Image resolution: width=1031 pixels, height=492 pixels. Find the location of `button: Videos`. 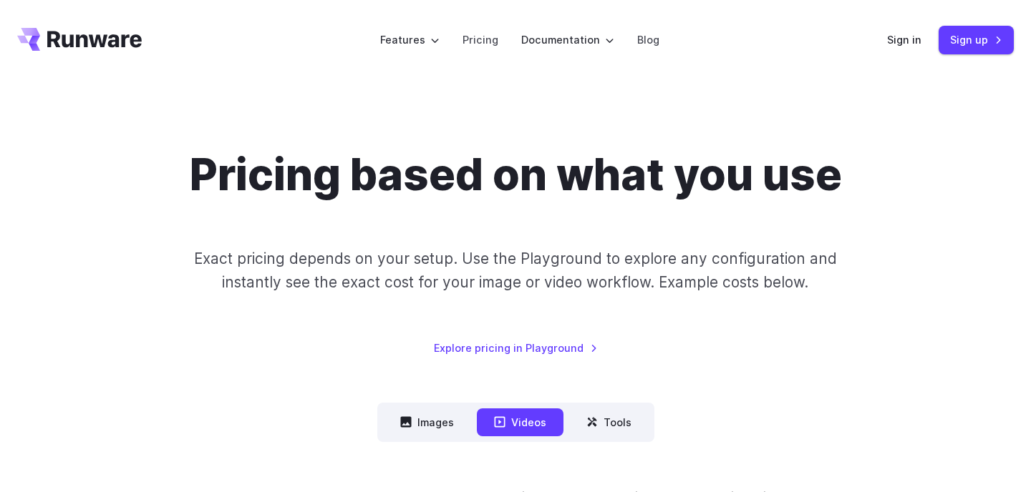

button: Videos is located at coordinates (520, 422).